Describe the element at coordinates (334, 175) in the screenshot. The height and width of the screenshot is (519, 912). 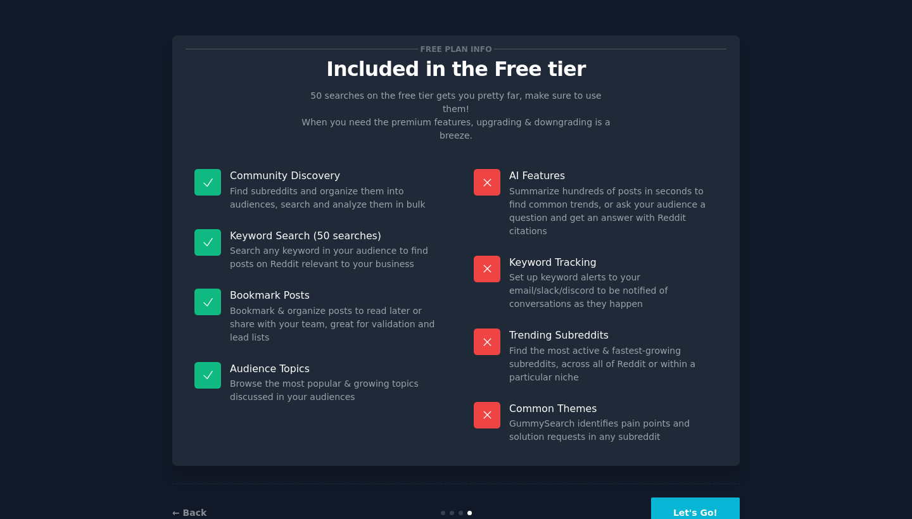
I see `p: Community Discovery` at that location.